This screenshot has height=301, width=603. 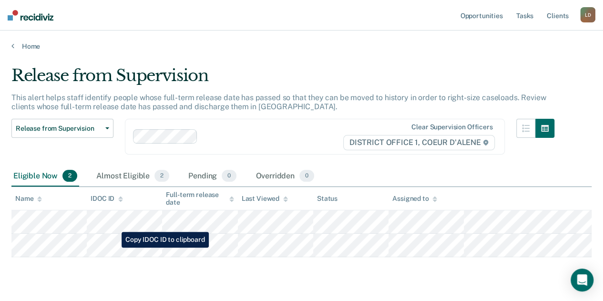 What do you see at coordinates (587, 15) in the screenshot?
I see `div: L D` at bounding box center [587, 15].